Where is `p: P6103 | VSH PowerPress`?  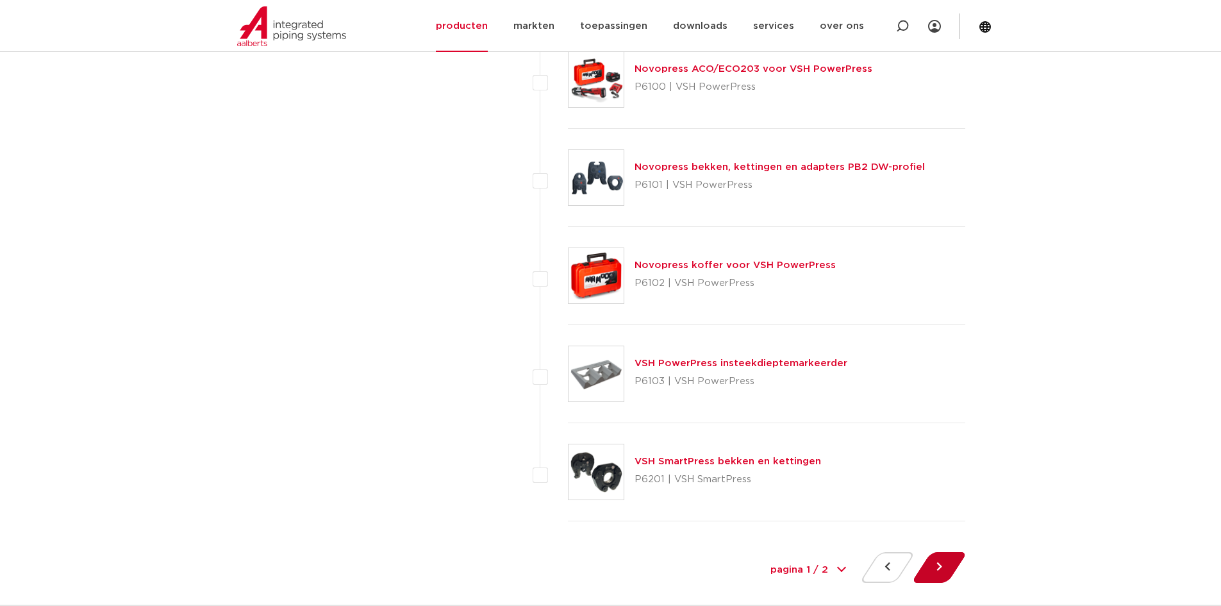 p: P6103 | VSH PowerPress is located at coordinates (741, 381).